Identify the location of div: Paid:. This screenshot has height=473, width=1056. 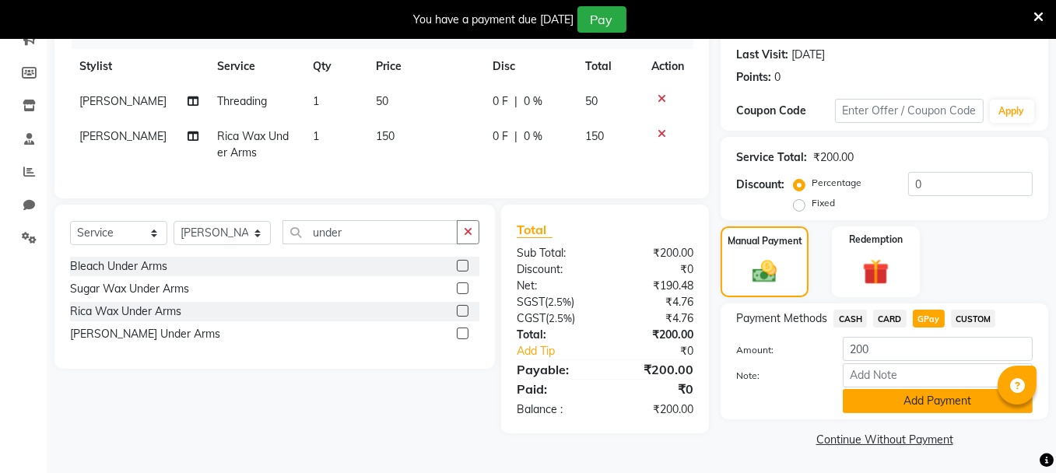
(555, 389).